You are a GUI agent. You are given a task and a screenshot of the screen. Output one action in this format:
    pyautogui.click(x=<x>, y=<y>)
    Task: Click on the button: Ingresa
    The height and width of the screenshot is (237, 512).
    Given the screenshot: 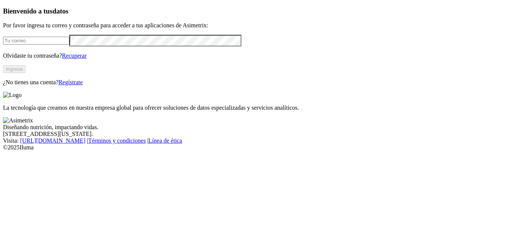 What is the action you would take?
    pyautogui.click(x=14, y=69)
    